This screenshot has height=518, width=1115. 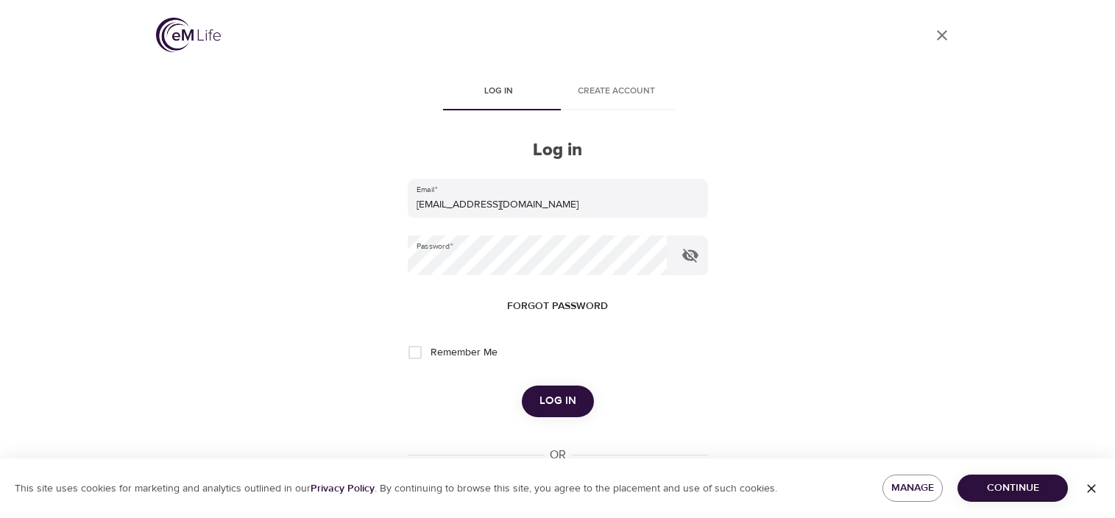 What do you see at coordinates (557, 306) in the screenshot?
I see `span: Forgot password` at bounding box center [557, 306].